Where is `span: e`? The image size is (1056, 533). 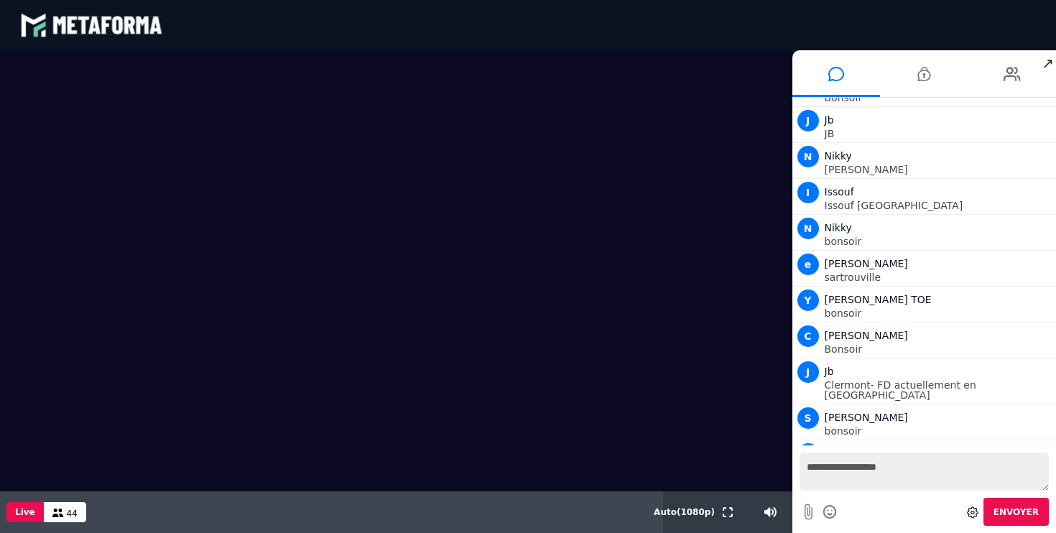
span: e is located at coordinates (808, 264).